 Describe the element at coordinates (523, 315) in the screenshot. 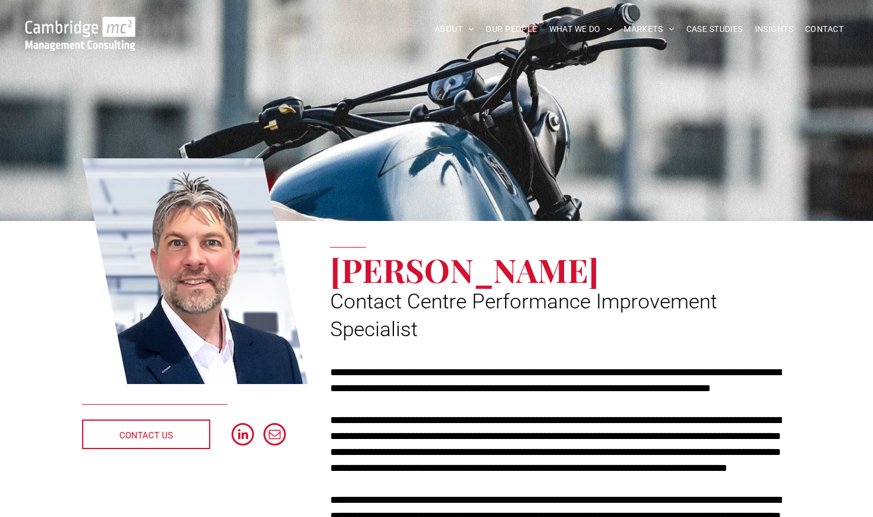

I see `span: Contact Centre Performance Improvement Specialist` at that location.